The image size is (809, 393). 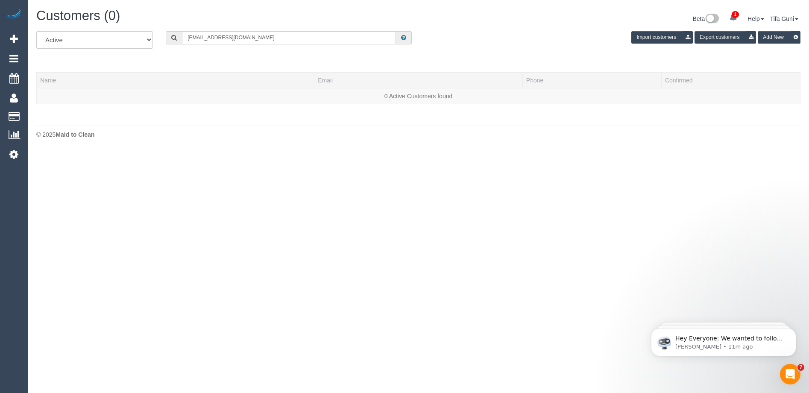 I want to click on div: message notification from Ellie, 11m ago. Hey Everyone: We wanted to follow up and let you know w..., so click(x=85, y=32).